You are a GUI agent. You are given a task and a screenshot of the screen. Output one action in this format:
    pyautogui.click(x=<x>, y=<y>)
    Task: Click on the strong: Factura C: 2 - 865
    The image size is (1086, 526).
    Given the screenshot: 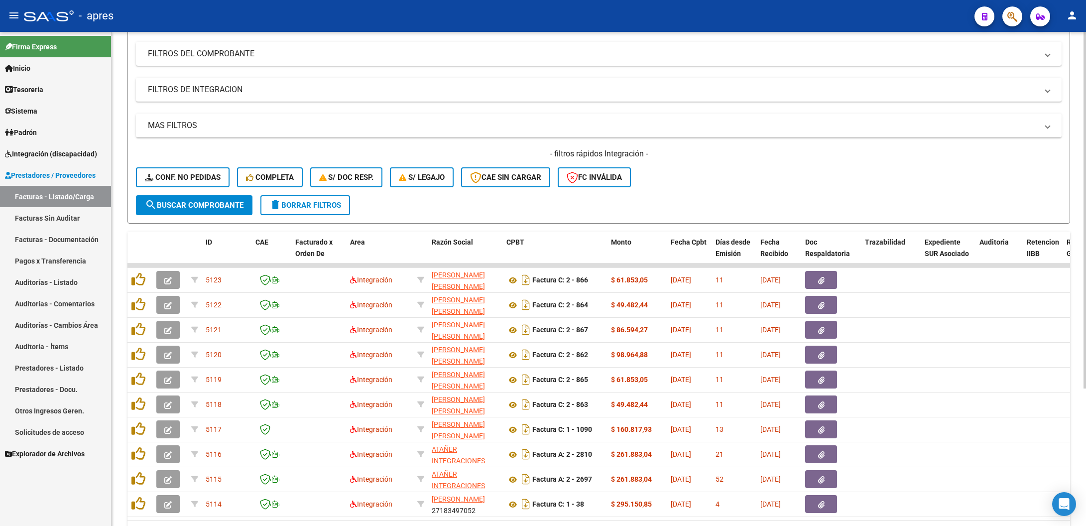 What is the action you would take?
    pyautogui.click(x=560, y=380)
    